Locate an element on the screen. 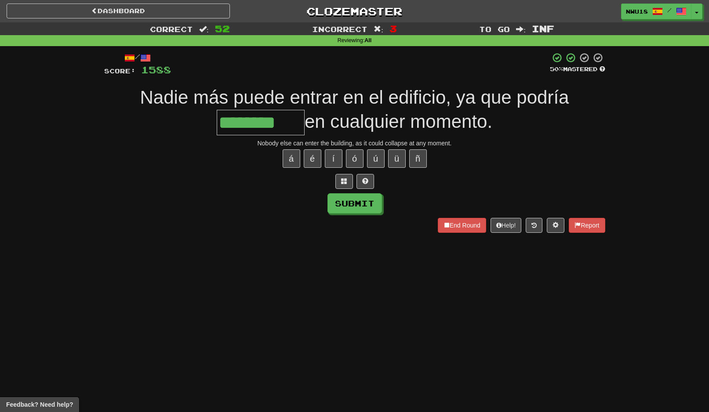  span: 50 % is located at coordinates (557, 69).